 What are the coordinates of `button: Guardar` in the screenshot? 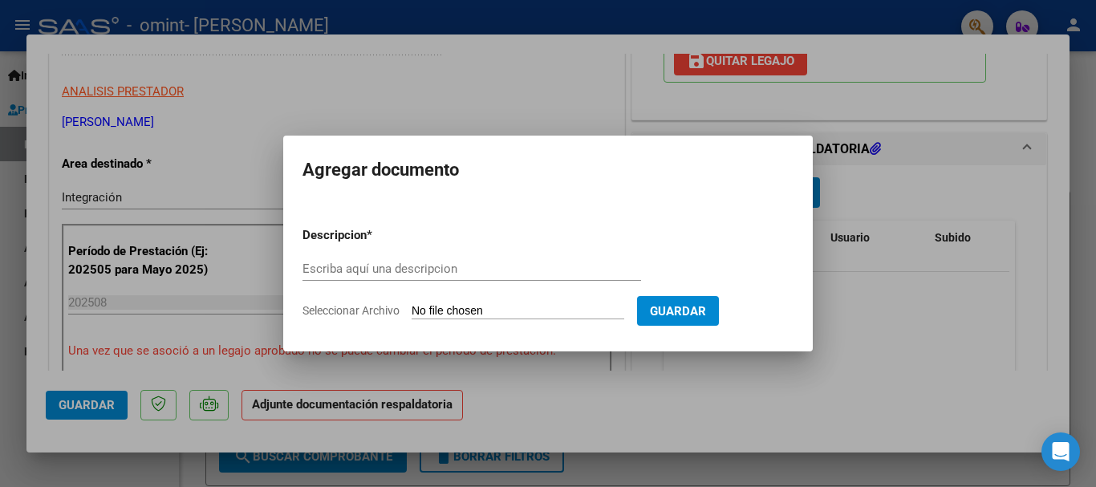 It's located at (678, 311).